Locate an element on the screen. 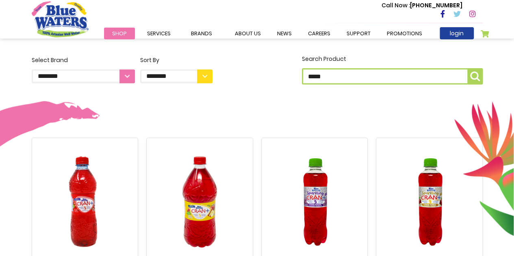  label: Search Product is located at coordinates (392, 69).